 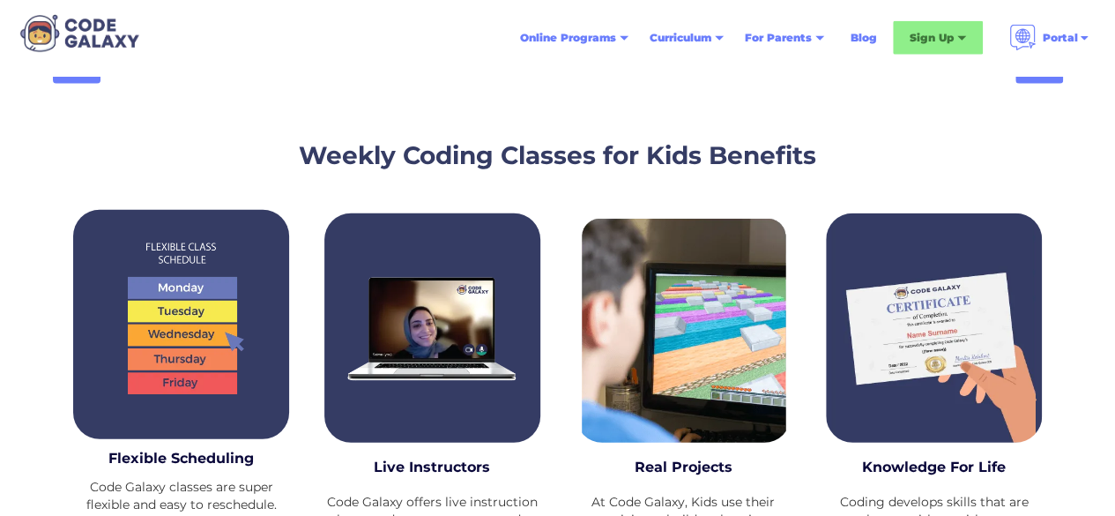 I want to click on h3: Knowledge For Life, so click(x=933, y=467).